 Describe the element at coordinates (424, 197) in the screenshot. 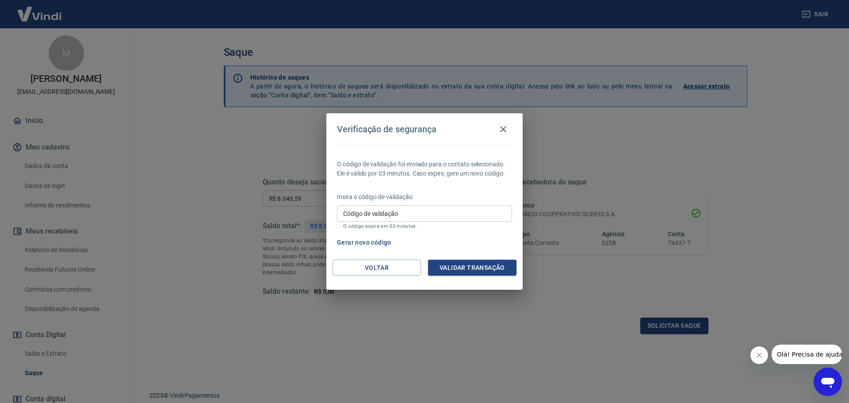

I see `p: Insira o código de validação` at that location.